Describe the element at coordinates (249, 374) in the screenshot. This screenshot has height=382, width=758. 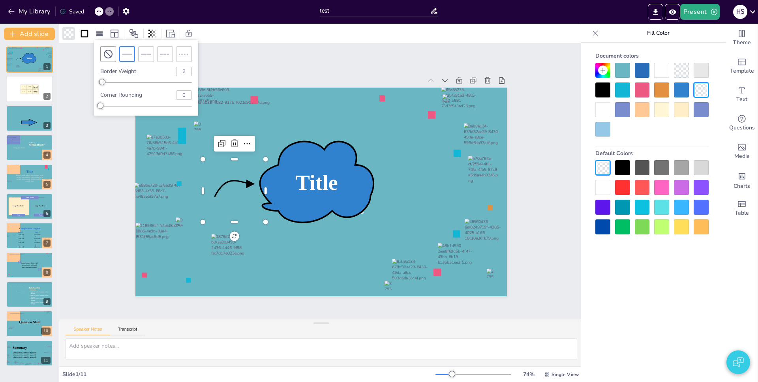
I see `div: Slide 1 / 11` at that location.